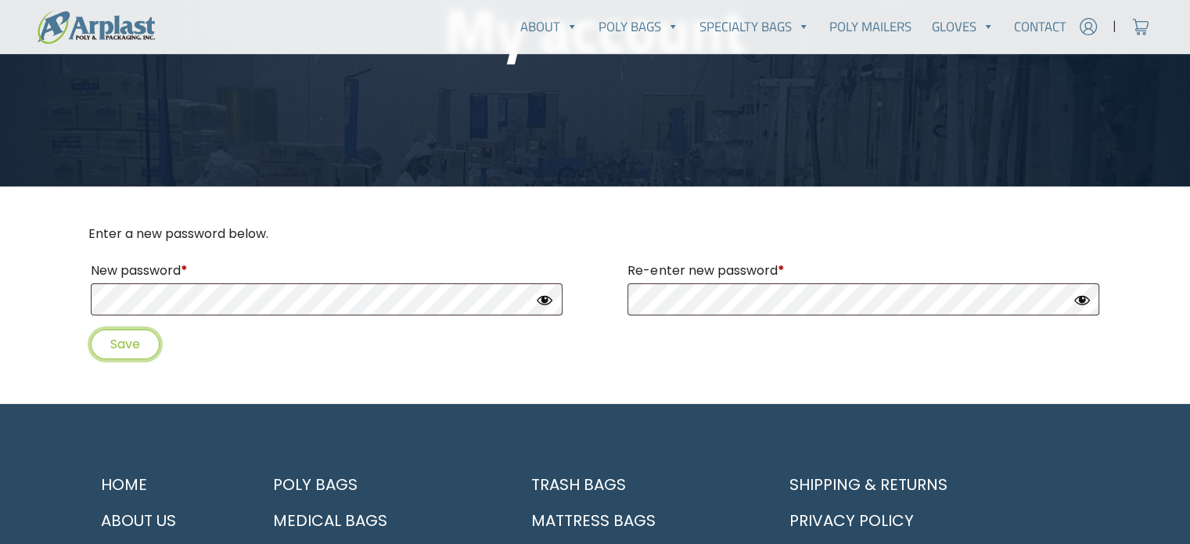 Image resolution: width=1190 pixels, height=544 pixels. What do you see at coordinates (638, 520) in the screenshot?
I see `a: Mattress Bags` at bounding box center [638, 520].